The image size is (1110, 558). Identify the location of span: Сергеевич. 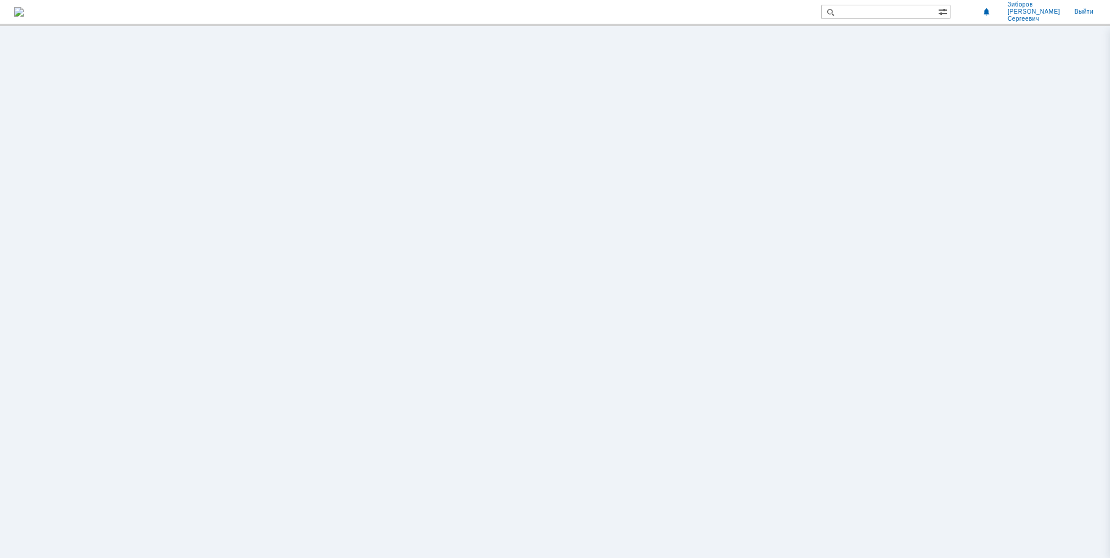
(1034, 19).